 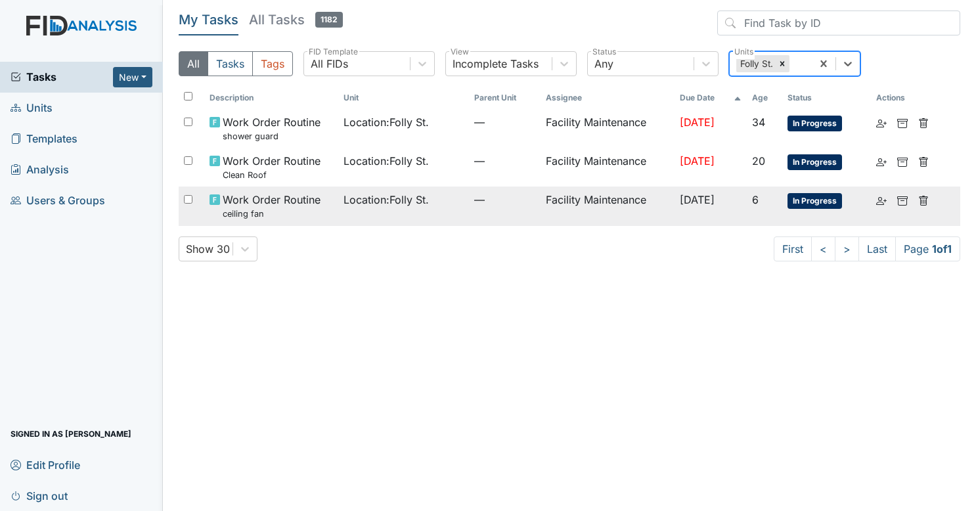 I want to click on nav: task-pagination, so click(x=867, y=249).